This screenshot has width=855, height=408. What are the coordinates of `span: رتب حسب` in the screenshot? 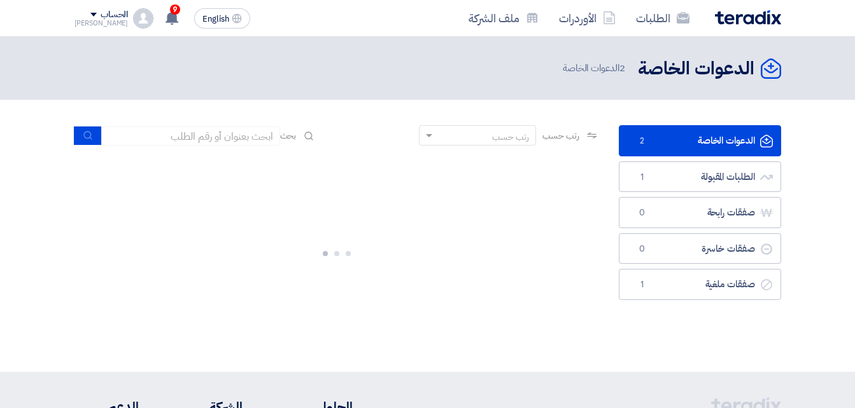 It's located at (560, 136).